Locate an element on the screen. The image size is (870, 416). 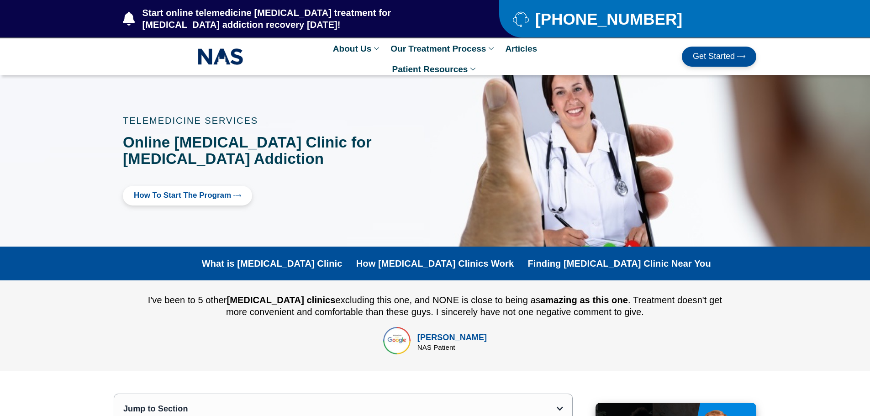
a: About Us is located at coordinates (357, 48).